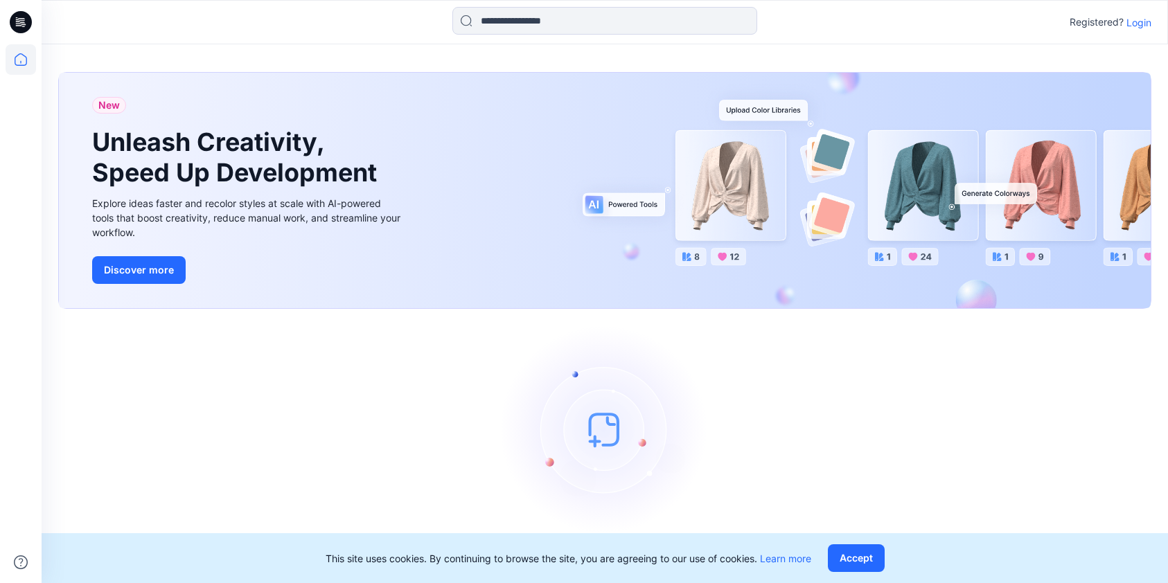  What do you see at coordinates (856, 558) in the screenshot?
I see `button: Accept` at bounding box center [856, 558].